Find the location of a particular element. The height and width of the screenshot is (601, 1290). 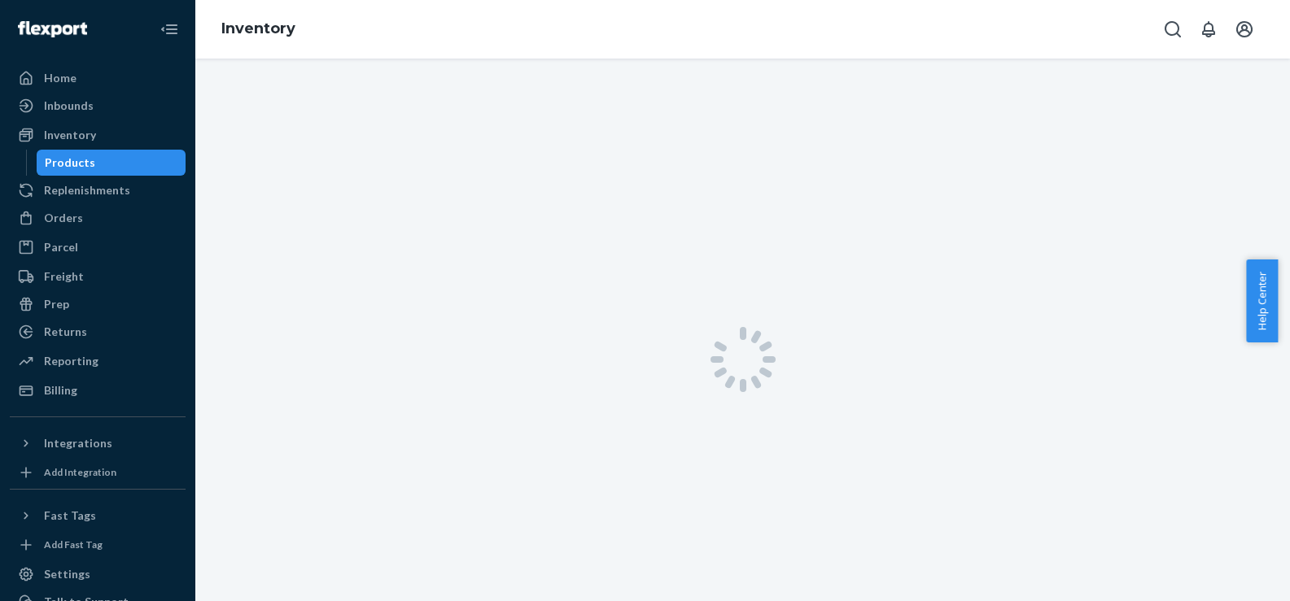

a: Prep is located at coordinates (98, 304).